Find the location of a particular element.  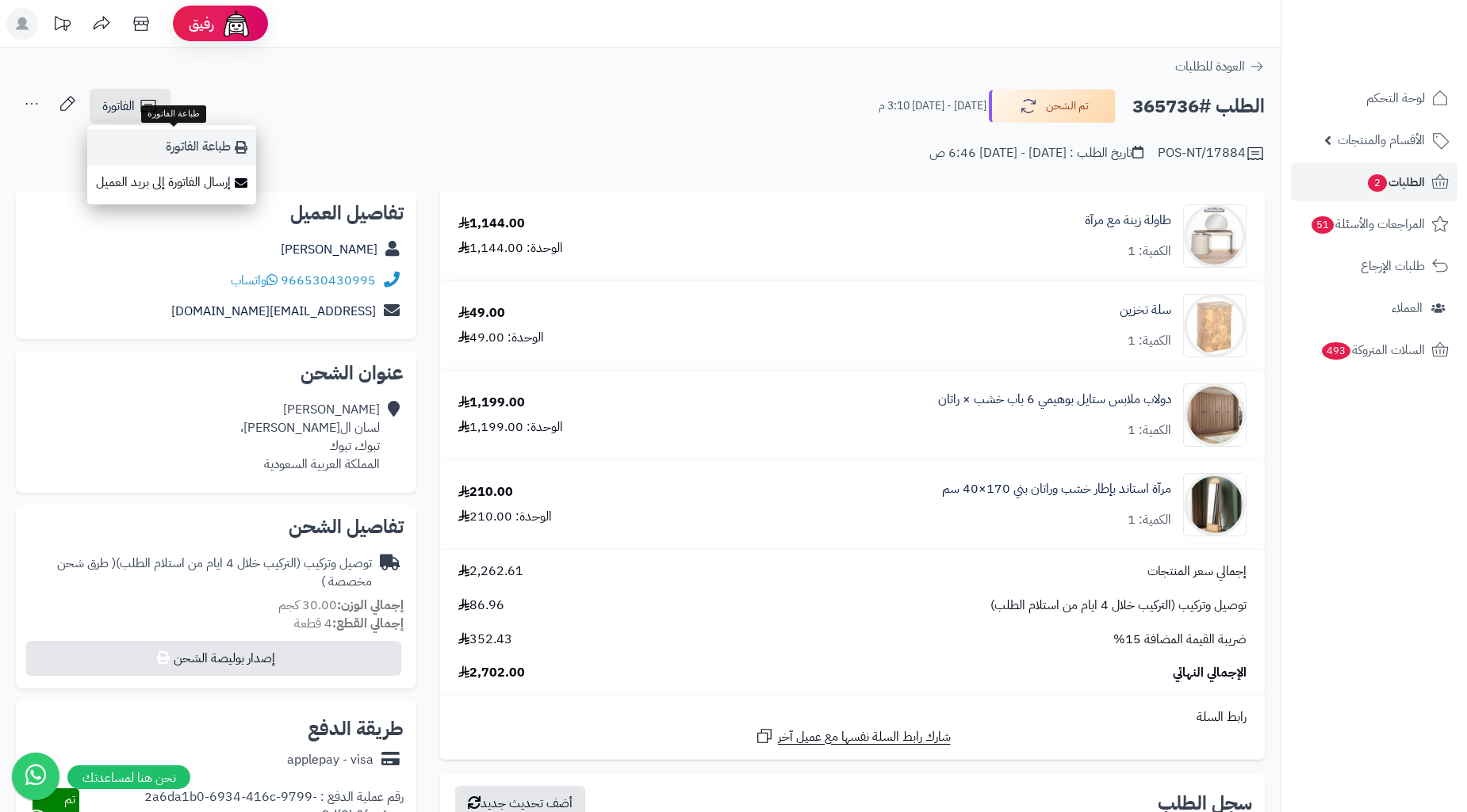

a: واتساب is located at coordinates (254, 280).